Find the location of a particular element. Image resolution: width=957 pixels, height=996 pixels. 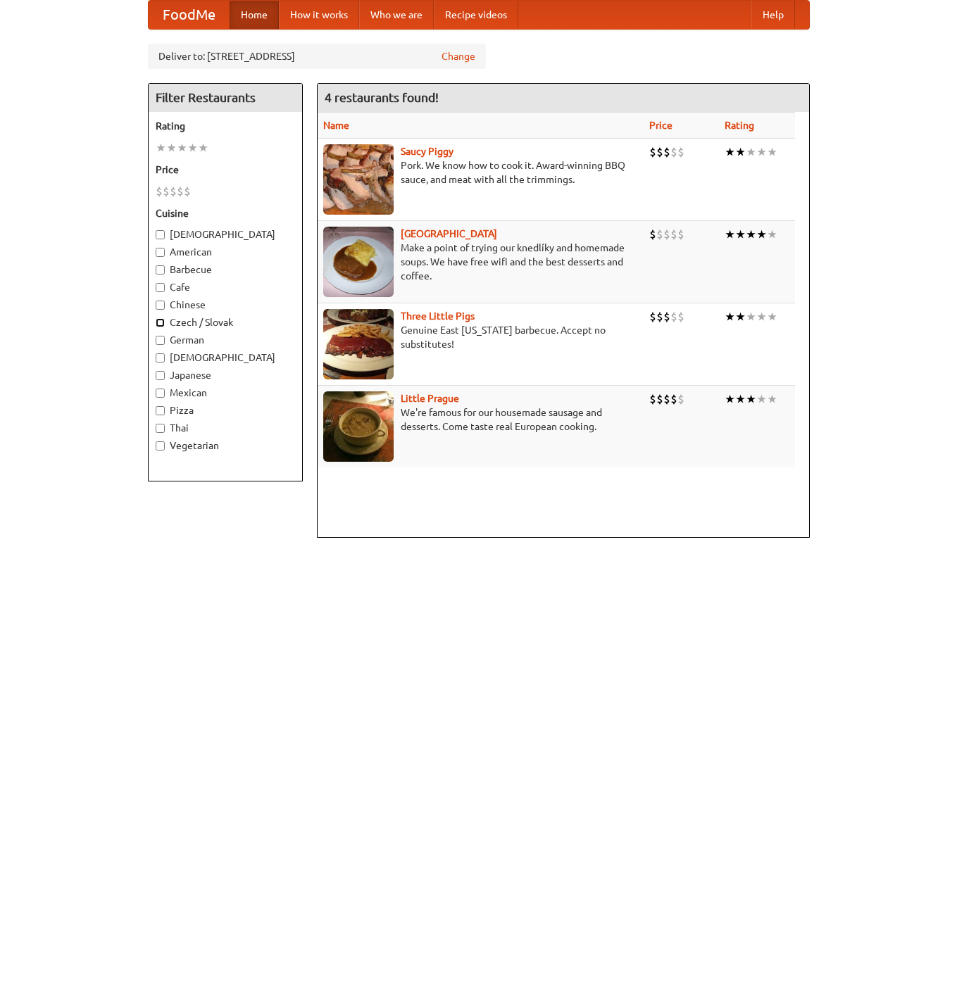

label: German is located at coordinates (225, 340).